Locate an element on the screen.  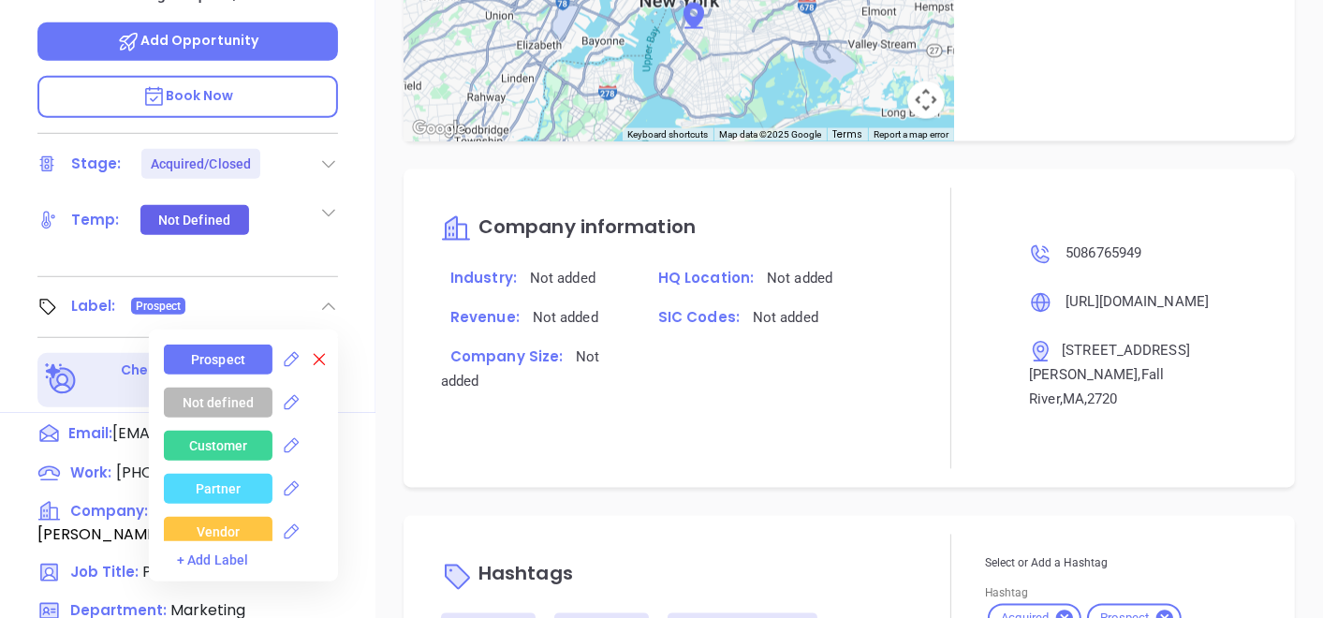
span: , 2720 is located at coordinates (1101, 400).